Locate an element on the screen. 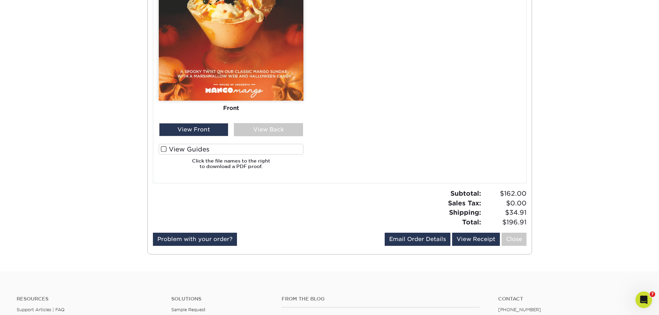 The height and width of the screenshot is (315, 659). h4: Contact is located at coordinates (570, 299).